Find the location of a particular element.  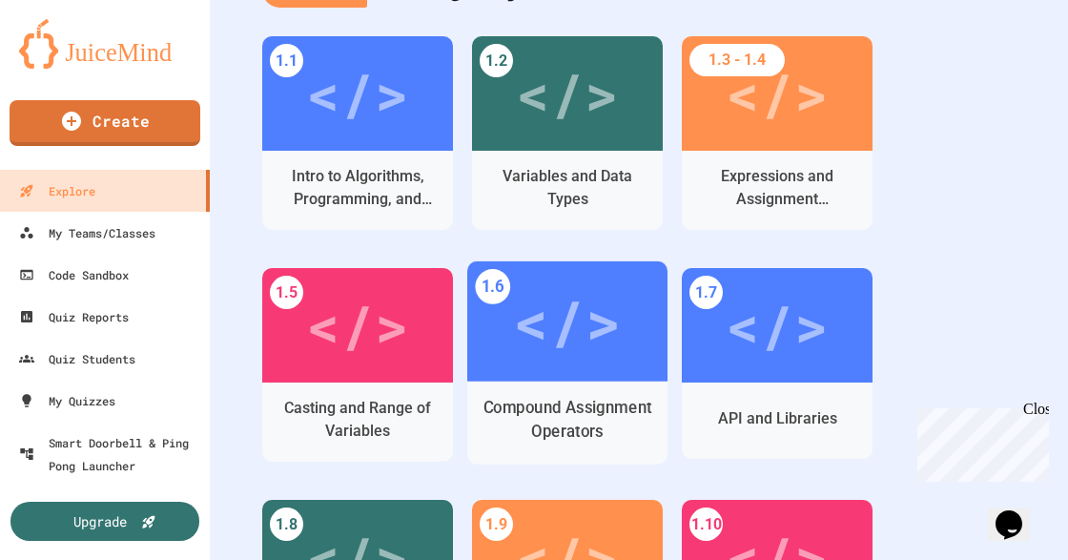

div: 1.9 is located at coordinates (496, 524).